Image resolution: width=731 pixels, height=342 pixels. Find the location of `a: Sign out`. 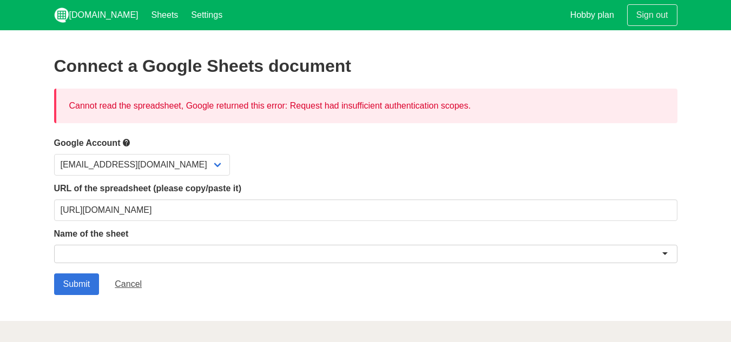

a: Sign out is located at coordinates (652, 15).